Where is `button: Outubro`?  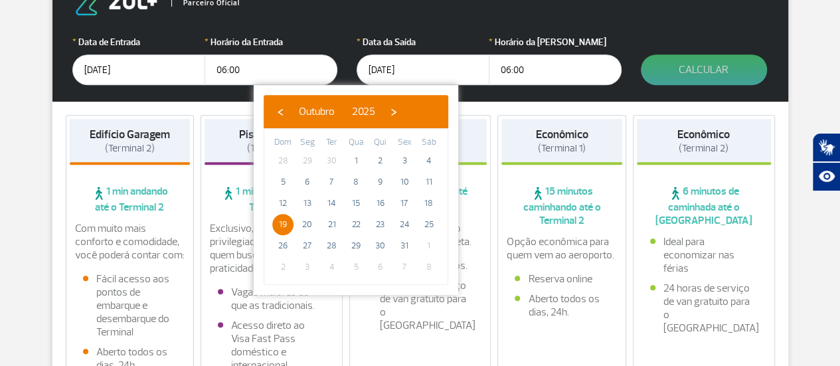 button: Outubro is located at coordinates (317, 112).